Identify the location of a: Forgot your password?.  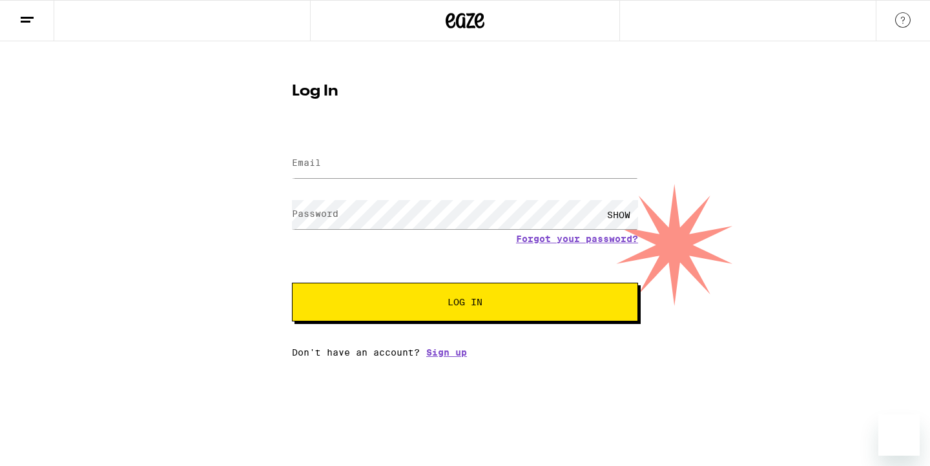
(577, 239).